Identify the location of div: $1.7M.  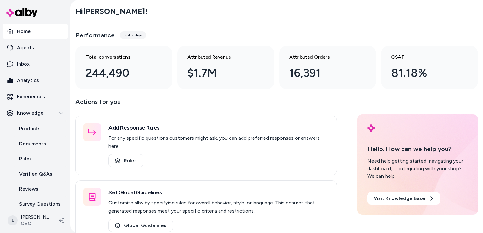
(221, 73).